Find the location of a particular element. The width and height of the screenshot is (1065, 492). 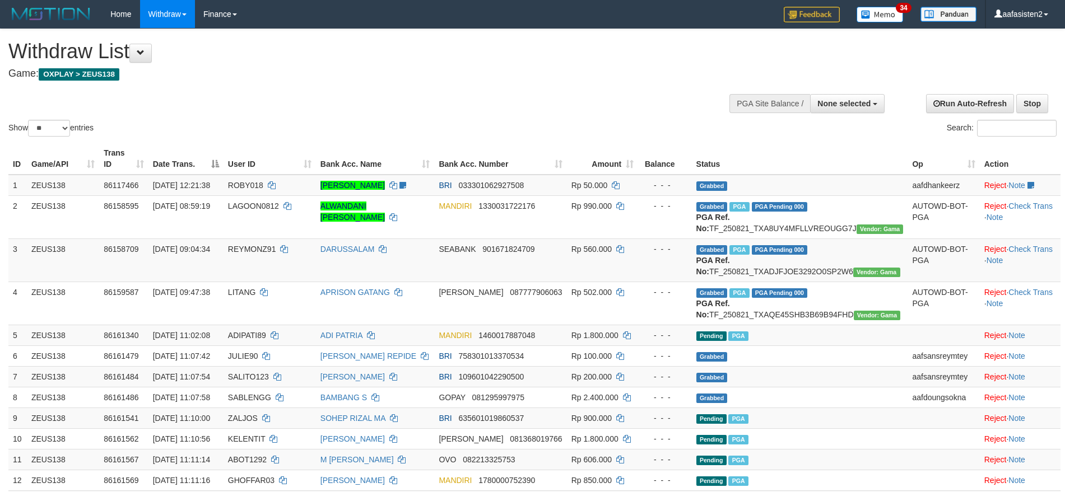

span: Pending is located at coordinates (711, 336).